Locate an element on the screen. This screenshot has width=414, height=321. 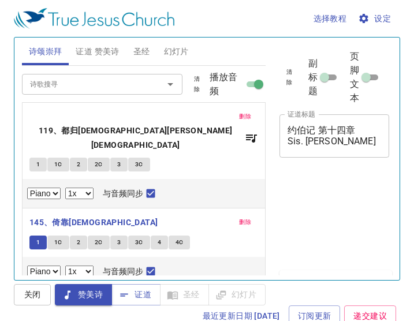
span: 播放音频 is located at coordinates (226, 84).